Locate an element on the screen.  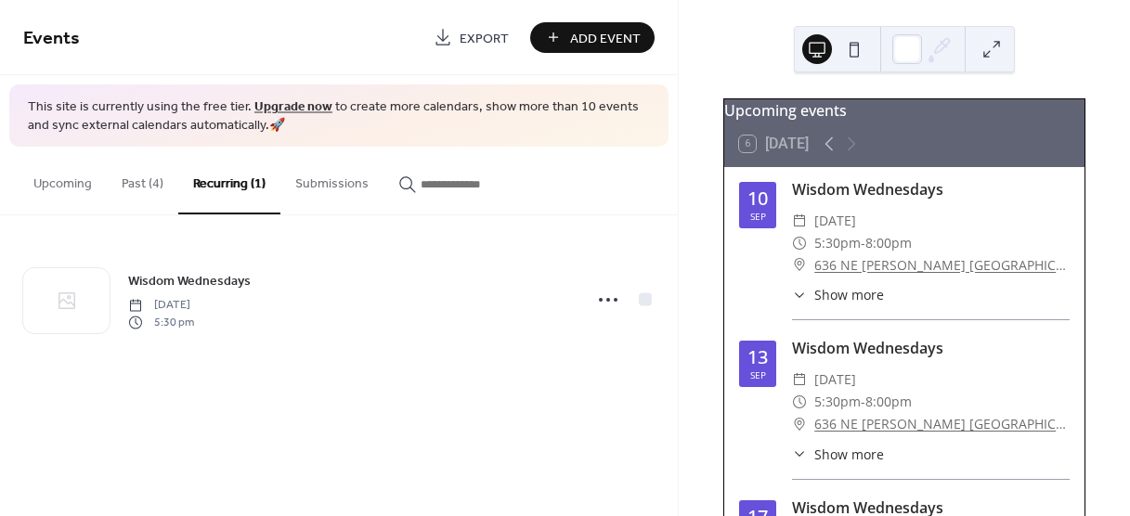
a: Upgrade now is located at coordinates (294, 107).